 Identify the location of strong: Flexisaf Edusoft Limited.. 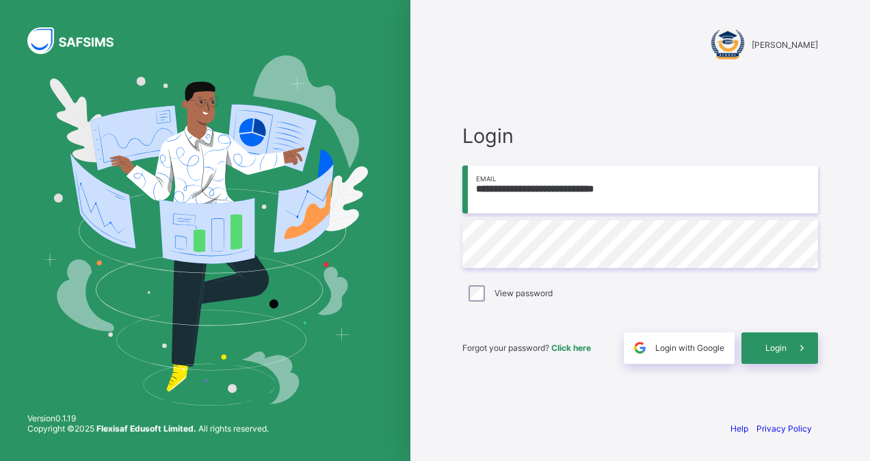
(146, 428).